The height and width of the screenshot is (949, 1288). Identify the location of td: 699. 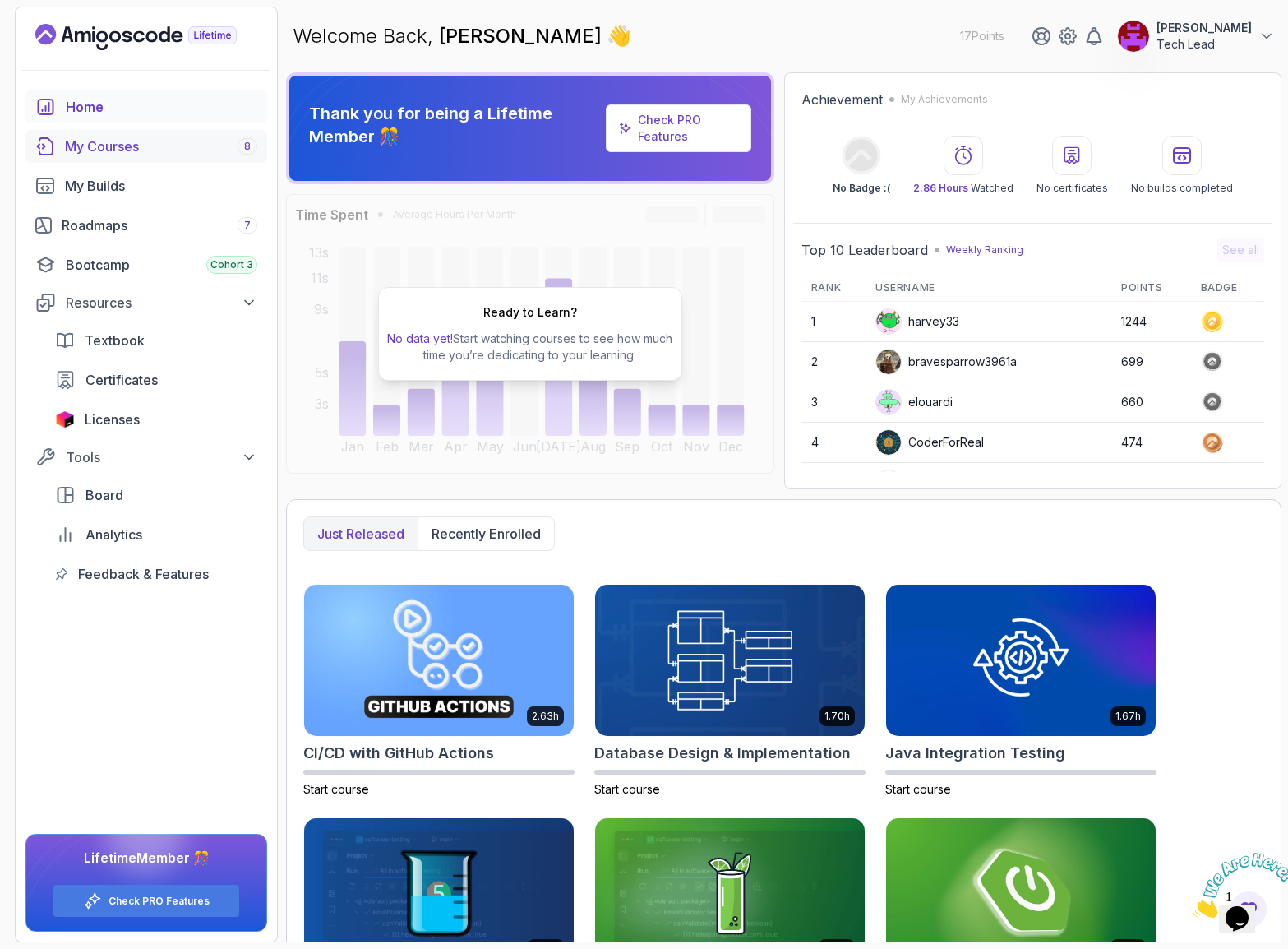
(1151, 362).